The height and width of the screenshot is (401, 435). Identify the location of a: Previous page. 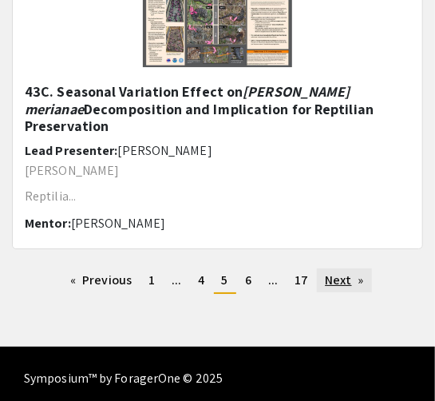
(101, 280).